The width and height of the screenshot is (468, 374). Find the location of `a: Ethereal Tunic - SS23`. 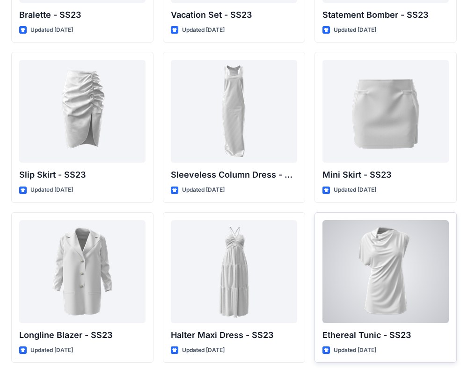

a: Ethereal Tunic - SS23 is located at coordinates (385, 272).